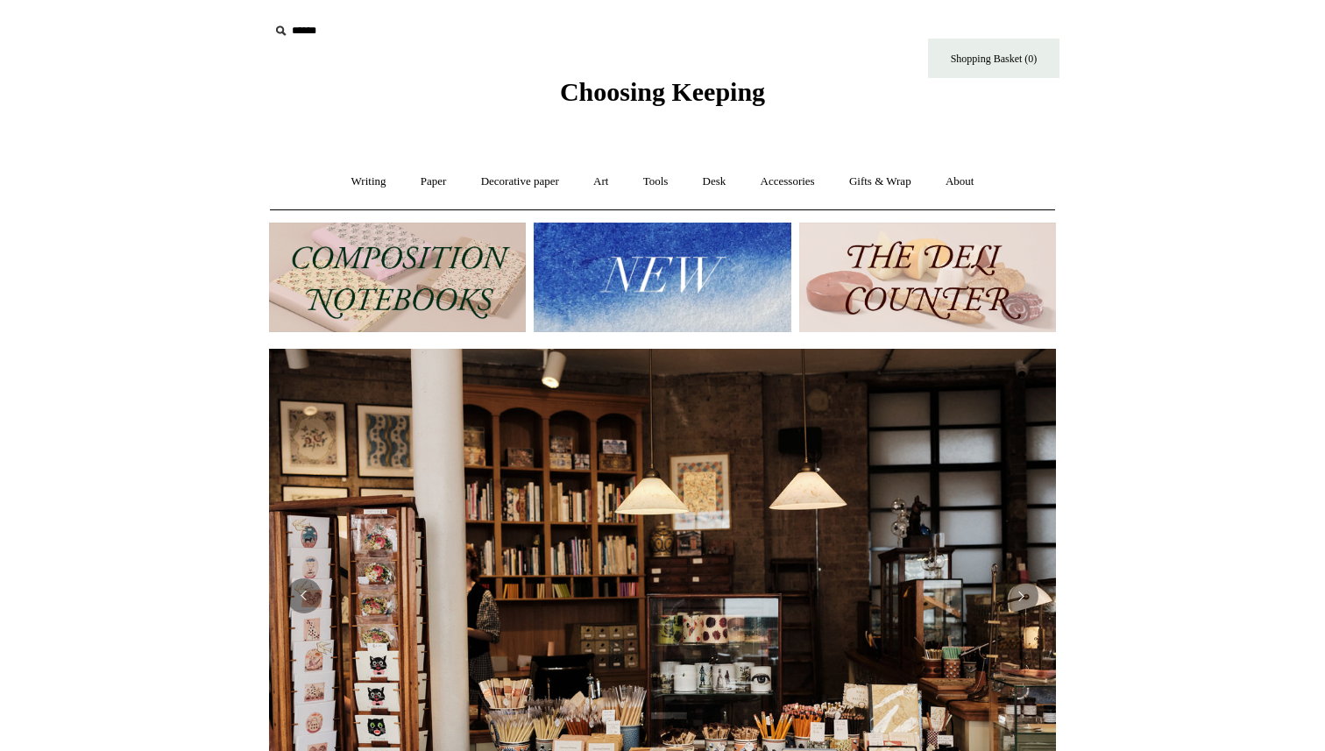  Describe the element at coordinates (880, 181) in the screenshot. I see `a: Gifts & Wrap` at that location.